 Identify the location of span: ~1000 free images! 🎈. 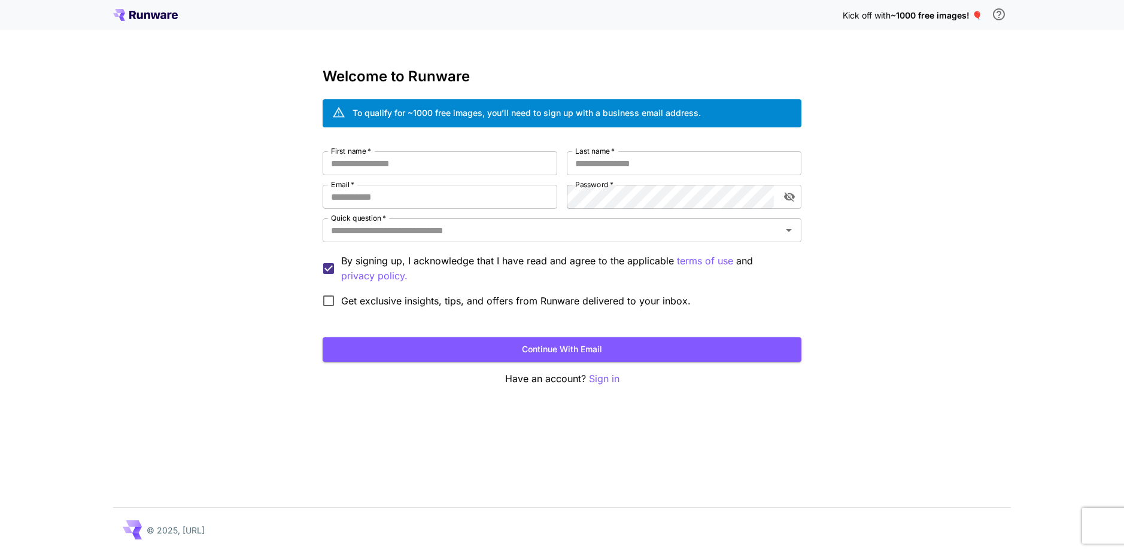
(936, 15).